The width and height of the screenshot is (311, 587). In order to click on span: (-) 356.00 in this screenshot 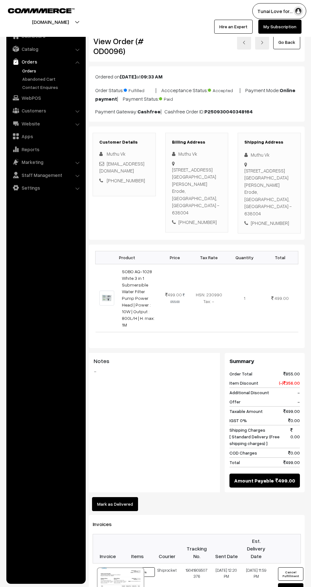, I will do `click(290, 383)`.